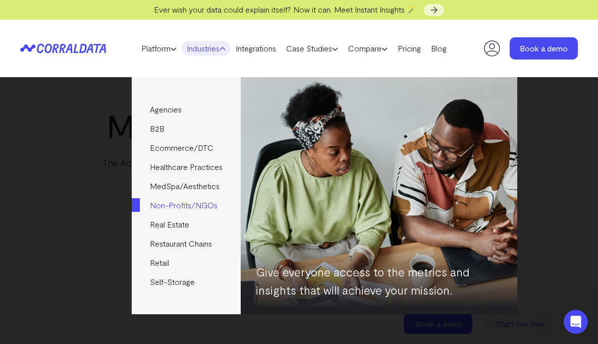 The width and height of the screenshot is (598, 344). Describe the element at coordinates (285, 9) in the screenshot. I see `span: Ever wish your data could explain itself? Now it can. Meet Instant Insights 🪄` at that location.